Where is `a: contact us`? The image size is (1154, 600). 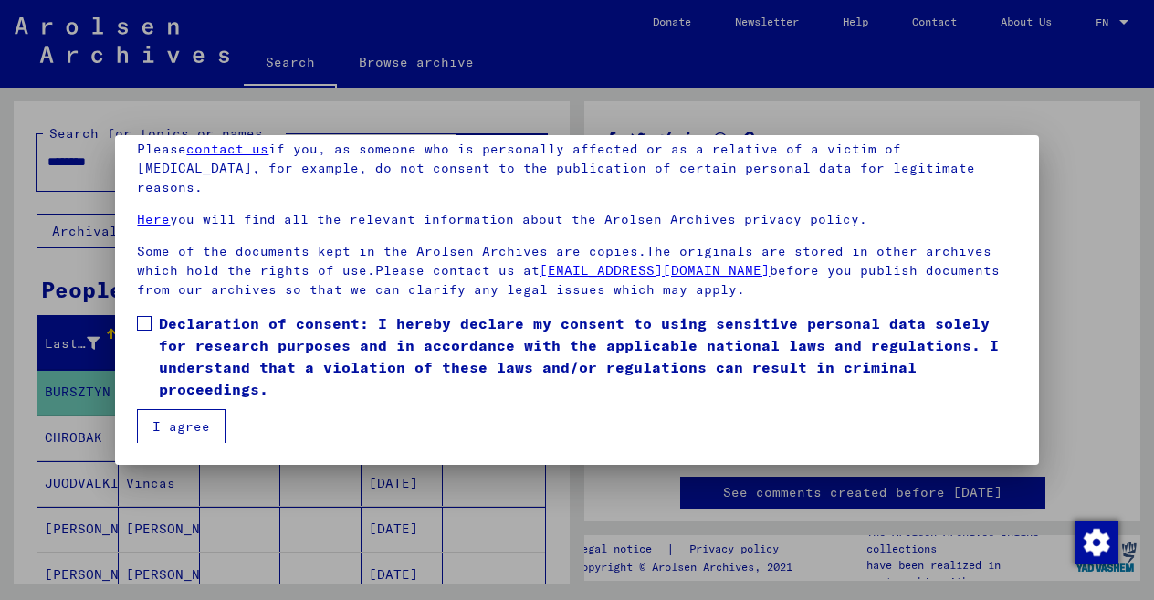 a: contact us is located at coordinates (227, 149).